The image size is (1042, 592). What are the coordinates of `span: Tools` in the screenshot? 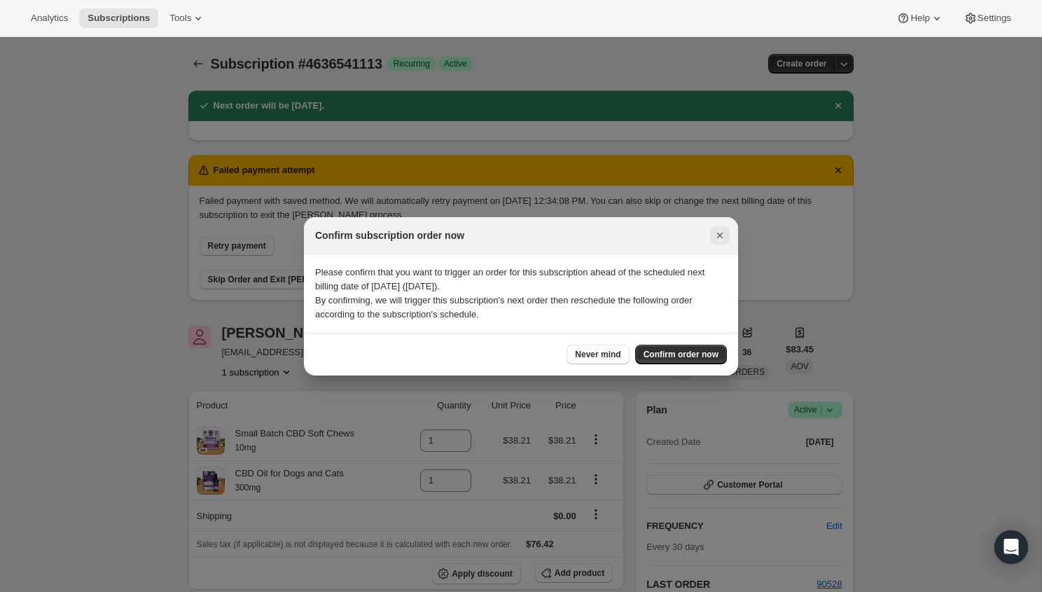 It's located at (180, 18).